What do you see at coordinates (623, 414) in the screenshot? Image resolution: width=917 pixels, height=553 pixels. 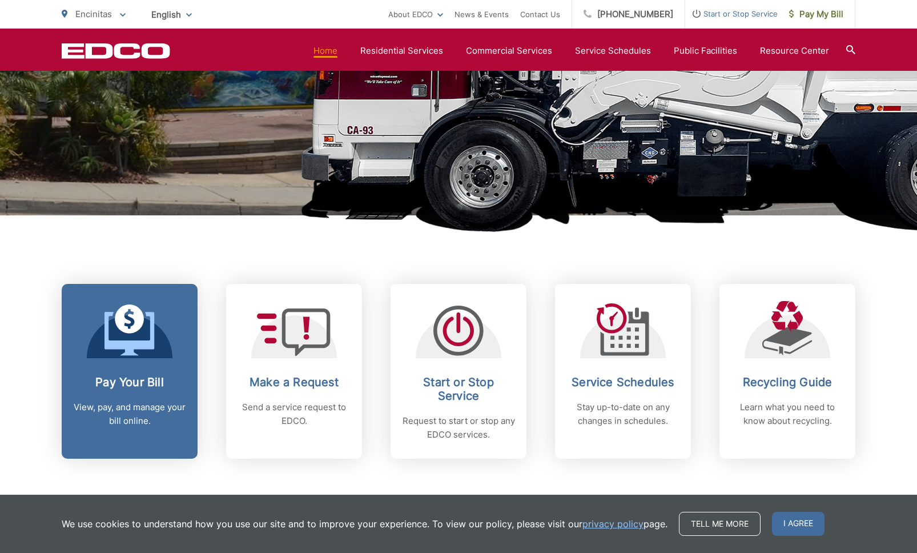 I see `p: Stay up-to-date on any changes in schedules.` at bounding box center [623, 414].